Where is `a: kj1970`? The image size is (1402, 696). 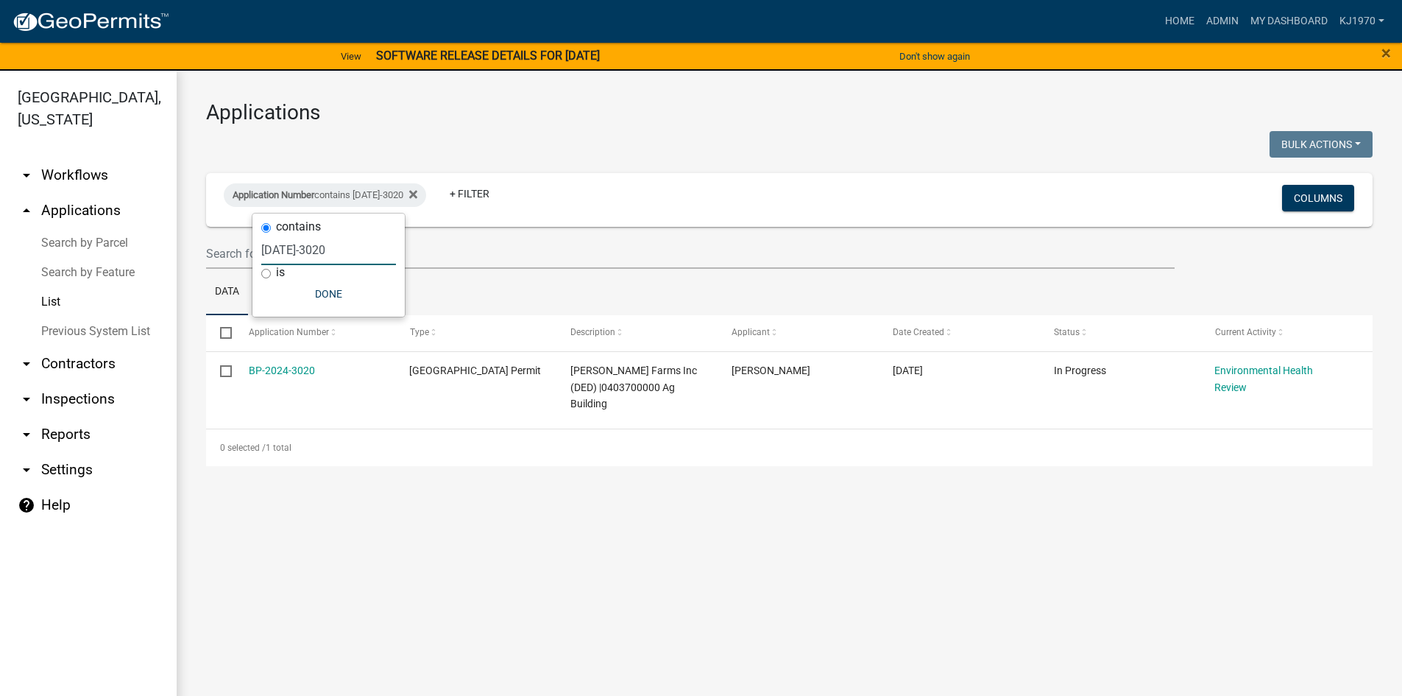 a: kj1970 is located at coordinates (1362, 21).